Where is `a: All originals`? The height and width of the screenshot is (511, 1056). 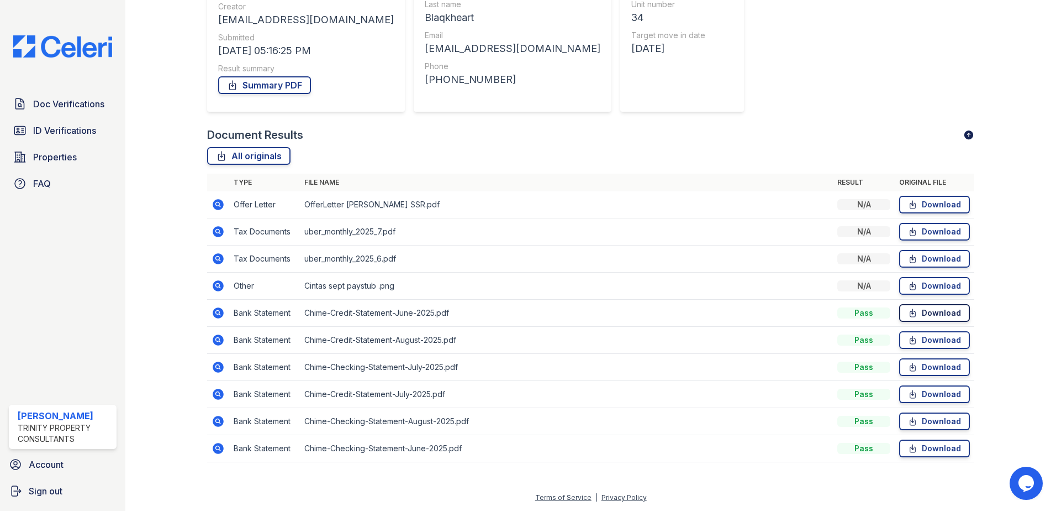 a: All originals is located at coordinates (249, 156).